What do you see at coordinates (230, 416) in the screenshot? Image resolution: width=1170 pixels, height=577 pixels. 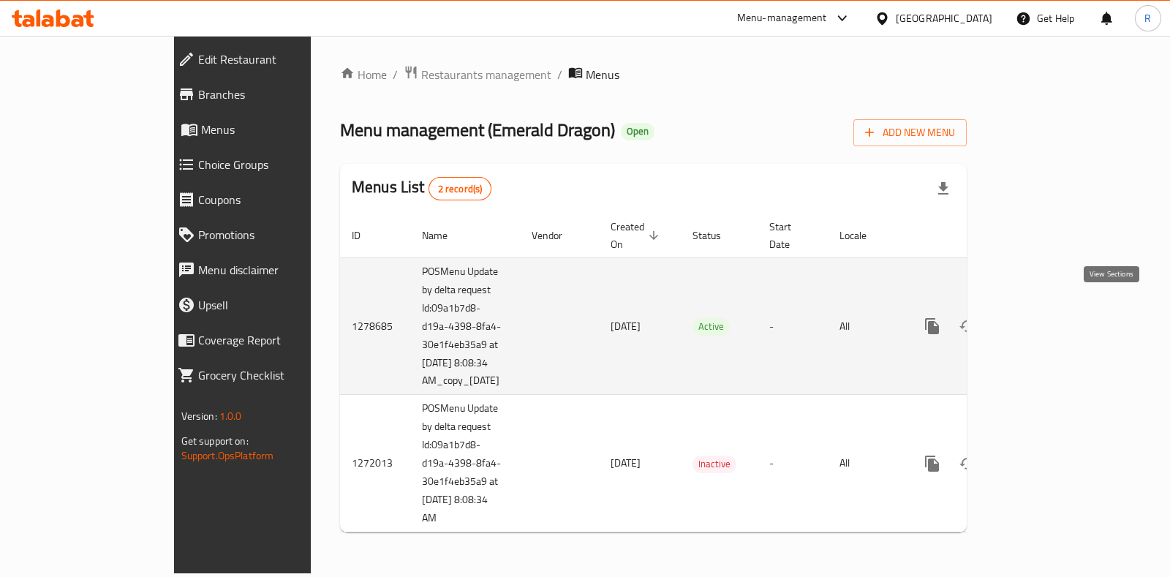 I see `span: 1.0.0` at bounding box center [230, 416].